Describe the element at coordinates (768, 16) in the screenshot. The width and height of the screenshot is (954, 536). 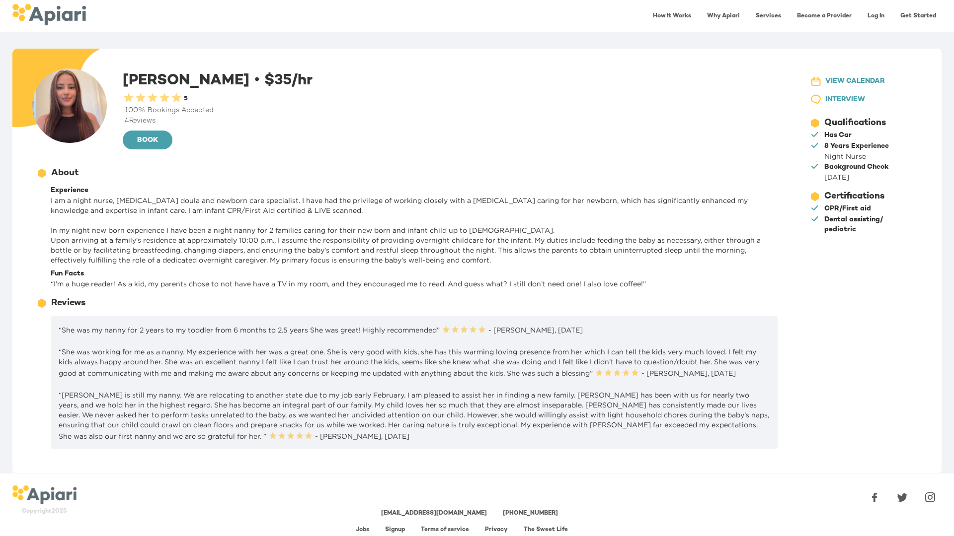
I see `a: Services` at that location.